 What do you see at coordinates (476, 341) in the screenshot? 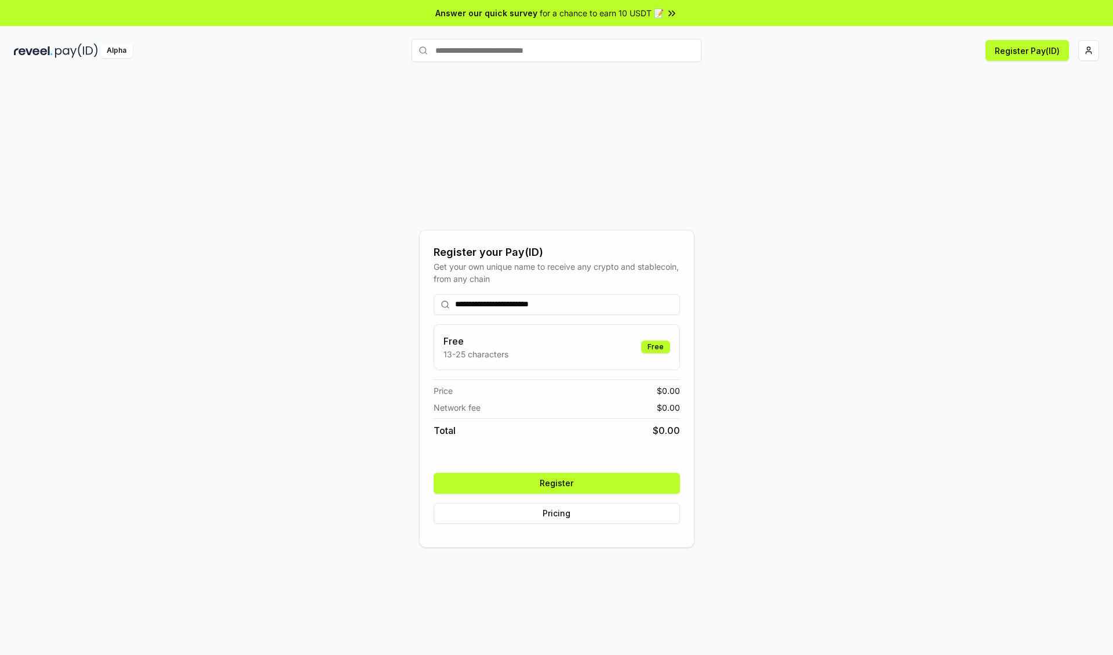
I see `h3: Free` at bounding box center [476, 341].